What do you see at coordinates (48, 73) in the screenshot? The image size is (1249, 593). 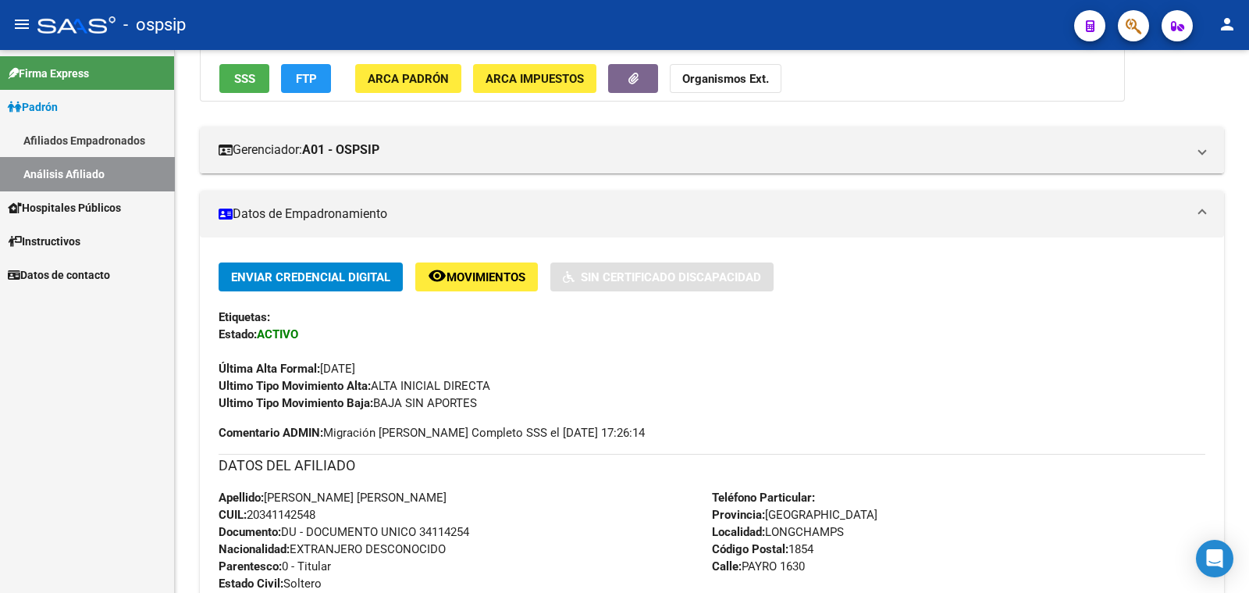 I see `span: Firma Express` at bounding box center [48, 73].